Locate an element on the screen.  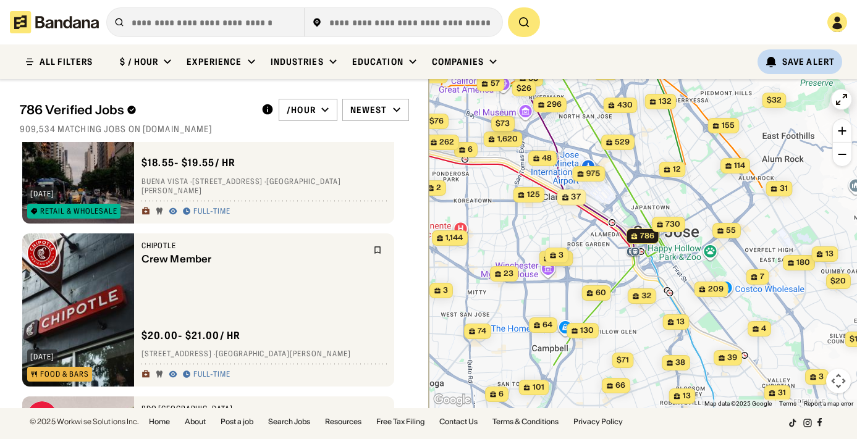
span: $71 is located at coordinates (623, 360).